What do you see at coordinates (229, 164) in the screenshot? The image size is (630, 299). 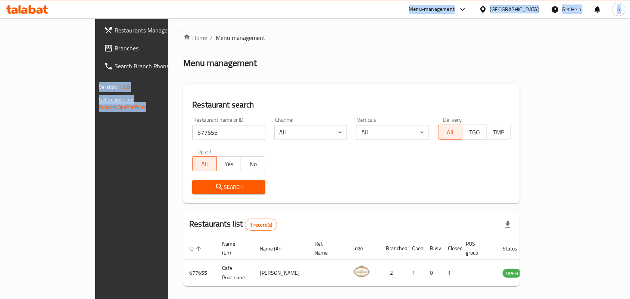 I see `button: Yes` at bounding box center [229, 164].